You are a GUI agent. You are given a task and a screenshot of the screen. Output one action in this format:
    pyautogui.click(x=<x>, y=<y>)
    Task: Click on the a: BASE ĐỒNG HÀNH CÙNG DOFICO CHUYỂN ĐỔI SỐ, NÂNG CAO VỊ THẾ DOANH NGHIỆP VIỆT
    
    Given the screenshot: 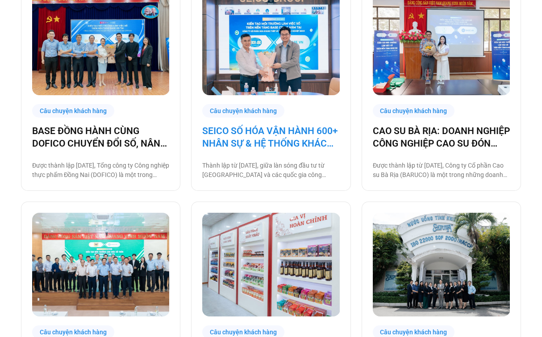 What is the action you would take?
    pyautogui.click(x=100, y=137)
    